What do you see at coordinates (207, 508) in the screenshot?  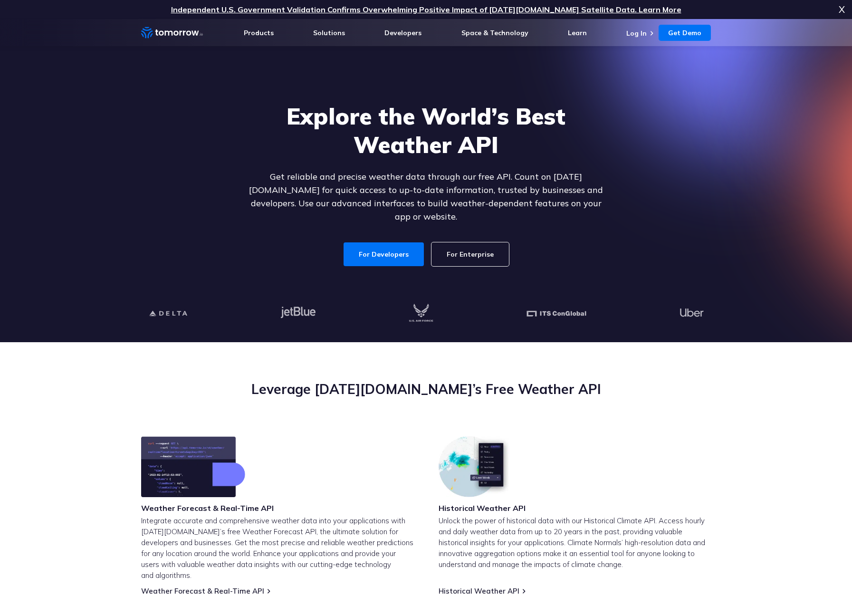 I see `h3: Weather Forecast & Real-Time API` at bounding box center [207, 508].